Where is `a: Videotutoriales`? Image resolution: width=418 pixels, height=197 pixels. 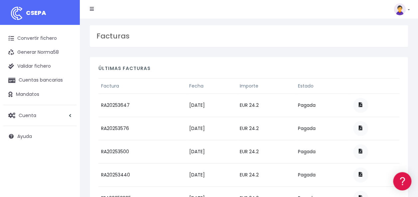
a: Videotutoriales is located at coordinates (66, 110).